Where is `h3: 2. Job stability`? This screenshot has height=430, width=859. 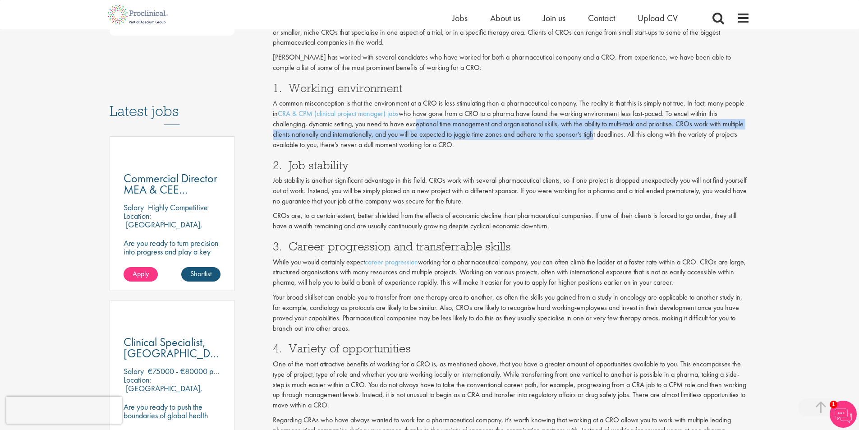
h3: 2. Job stability is located at coordinates (511, 165).